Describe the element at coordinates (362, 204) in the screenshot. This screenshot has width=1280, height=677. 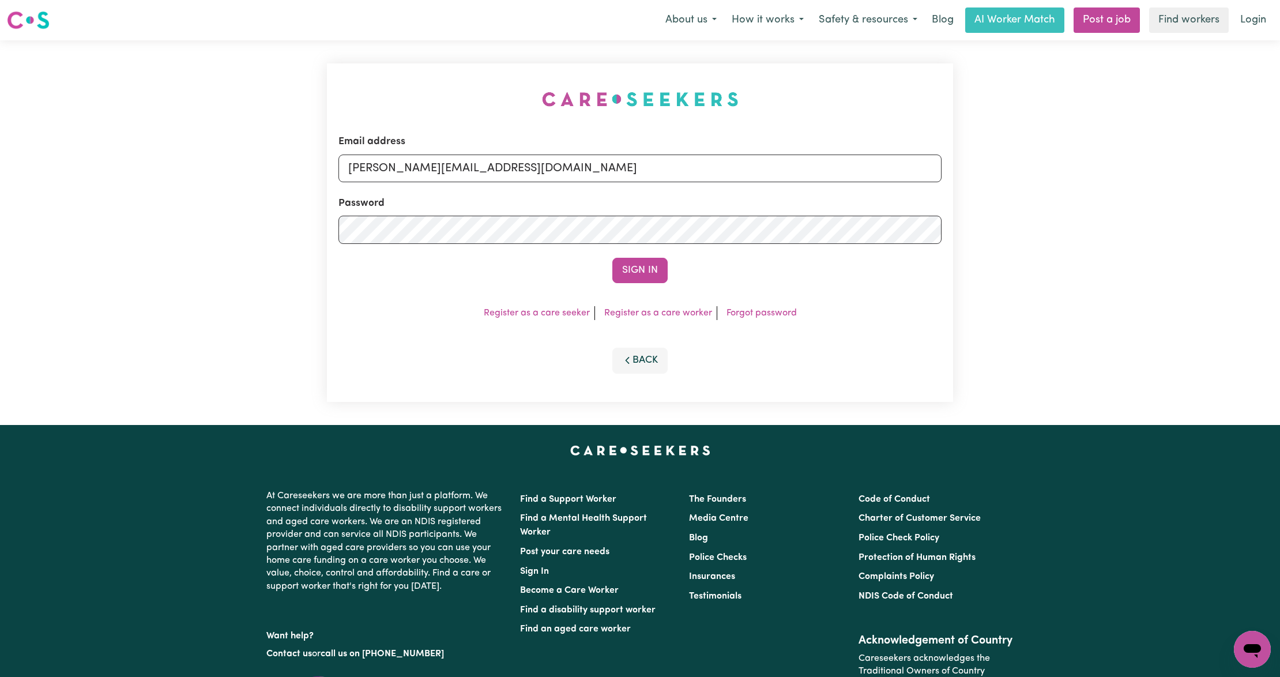
I see `label: Password` at that location.